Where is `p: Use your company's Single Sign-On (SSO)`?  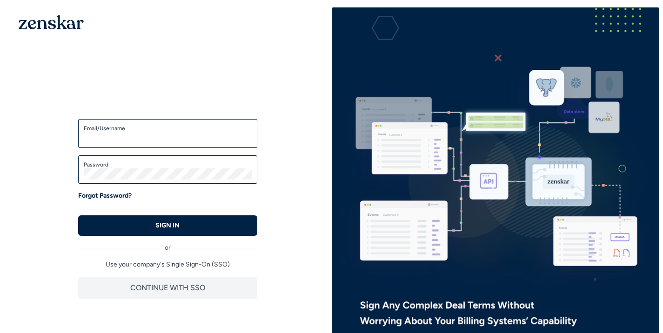
p: Use your company's Single Sign-On (SSO) is located at coordinates (168, 265).